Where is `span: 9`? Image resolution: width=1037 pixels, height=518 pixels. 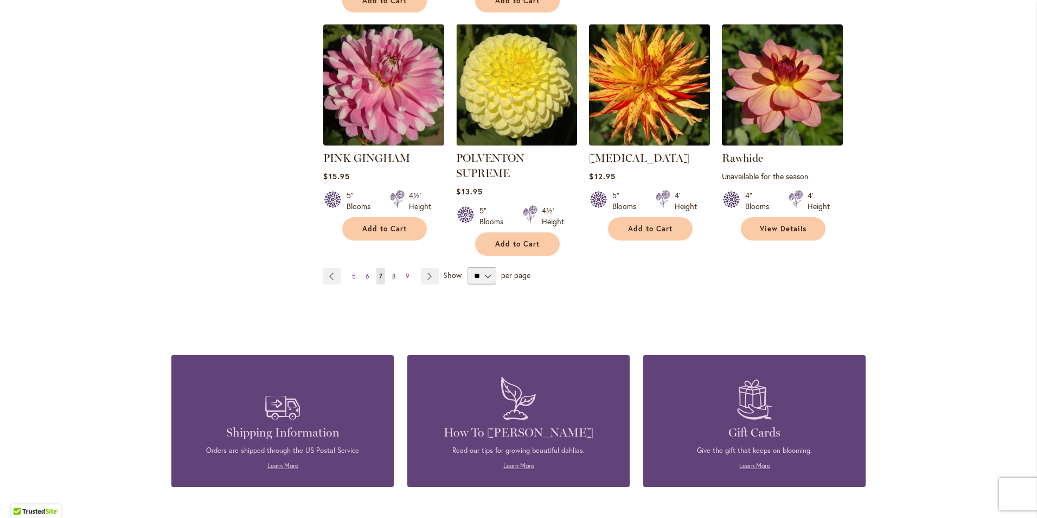
span: 9 is located at coordinates (407, 276).